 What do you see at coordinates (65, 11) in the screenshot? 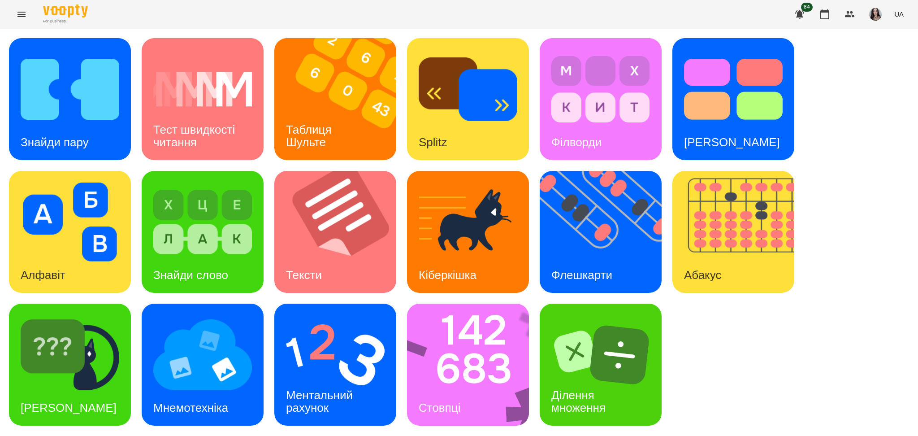
I see `img: Voopty Logo` at bounding box center [65, 11].